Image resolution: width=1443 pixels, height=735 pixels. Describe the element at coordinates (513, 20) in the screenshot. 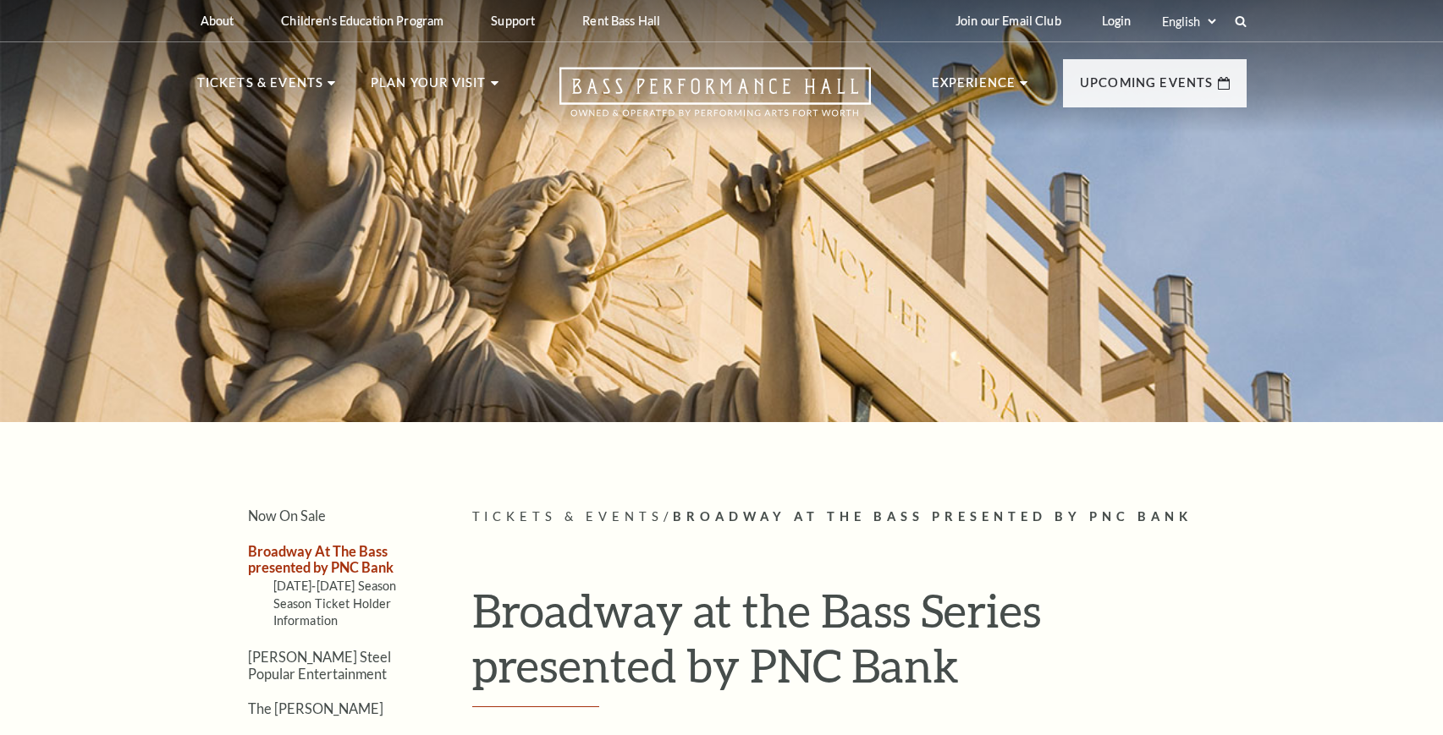

I see `p: Support` at that location.